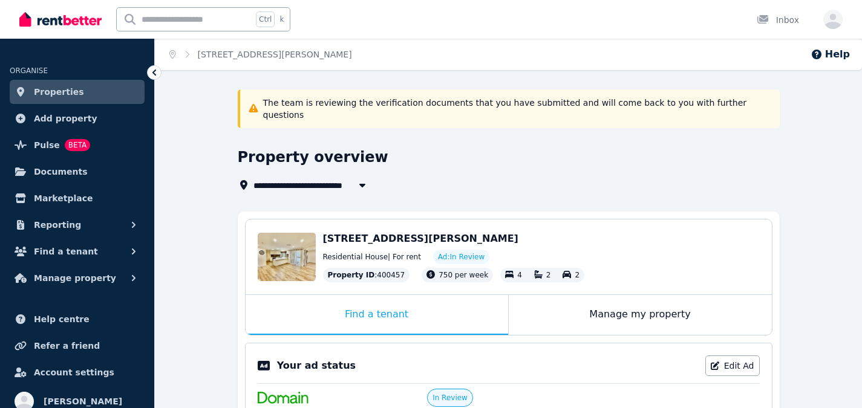  I want to click on span: Pulse, so click(47, 145).